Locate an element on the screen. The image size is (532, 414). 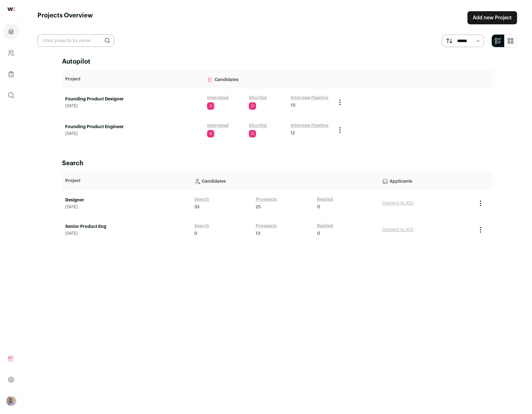
a: Founding Product Designer is located at coordinates (133, 99).